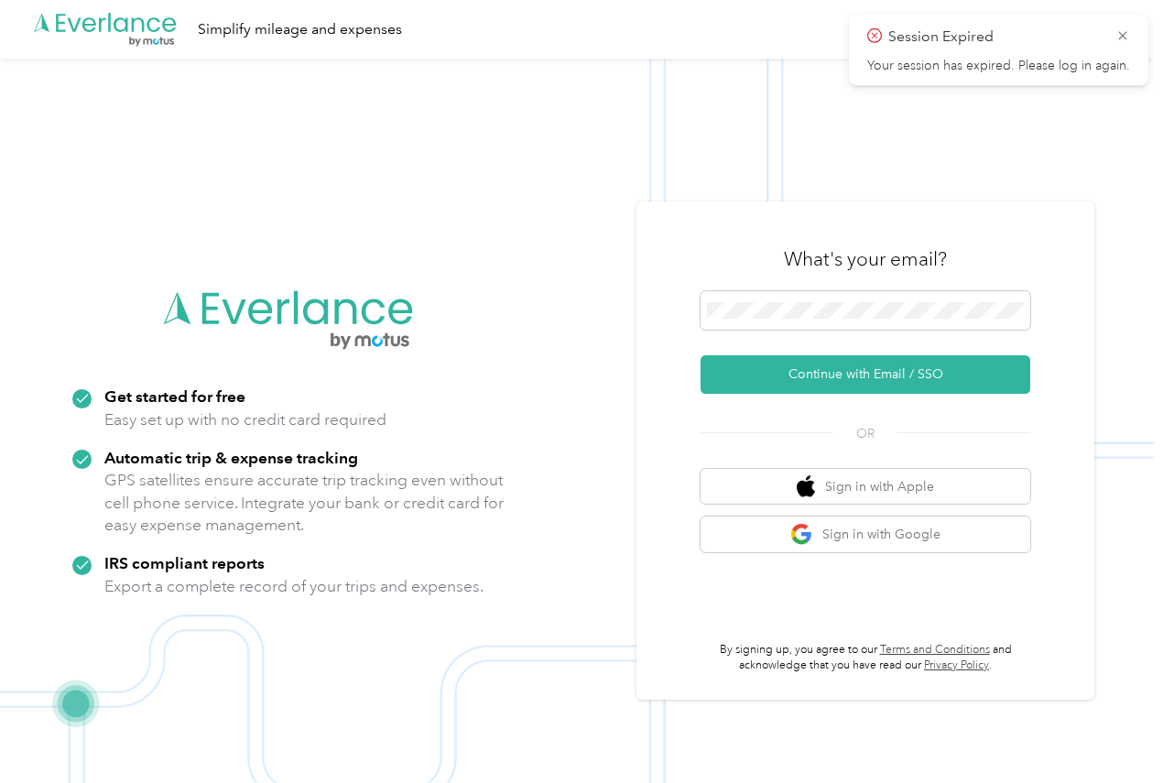 Image resolution: width=1163 pixels, height=783 pixels. Describe the element at coordinates (995, 37) in the screenshot. I see `p: Session Expired` at that location.